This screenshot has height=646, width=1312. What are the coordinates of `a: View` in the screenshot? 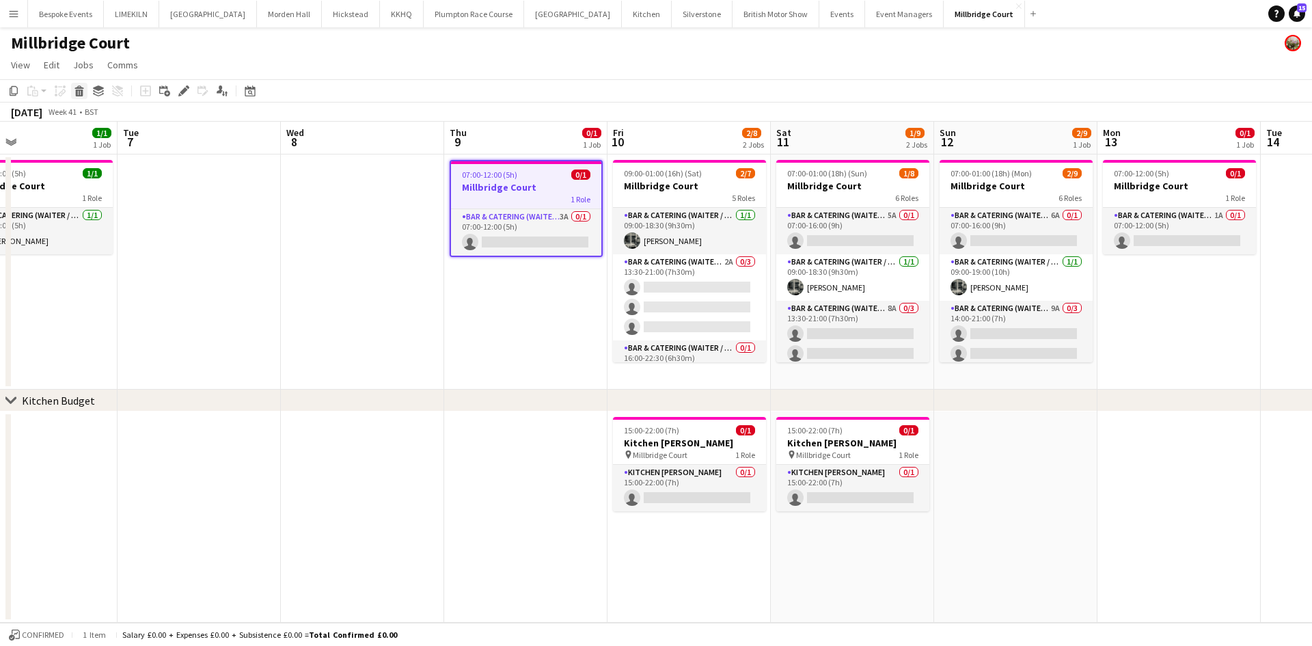 It's located at (21, 65).